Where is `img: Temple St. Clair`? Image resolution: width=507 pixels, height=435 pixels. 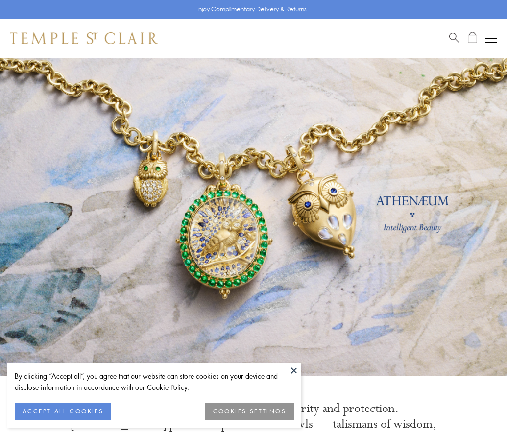
img: Temple St. Clair is located at coordinates (84, 38).